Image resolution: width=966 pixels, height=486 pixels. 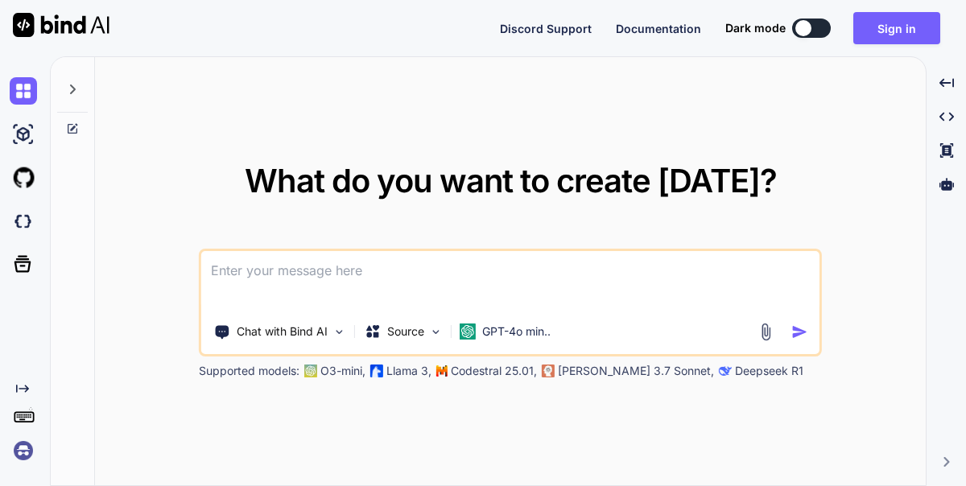 What do you see at coordinates (546, 28) in the screenshot?
I see `button: Discord Support` at bounding box center [546, 28].